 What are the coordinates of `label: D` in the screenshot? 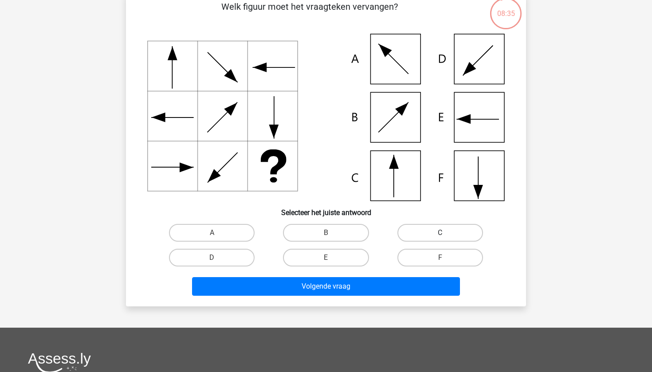 It's located at (211, 258).